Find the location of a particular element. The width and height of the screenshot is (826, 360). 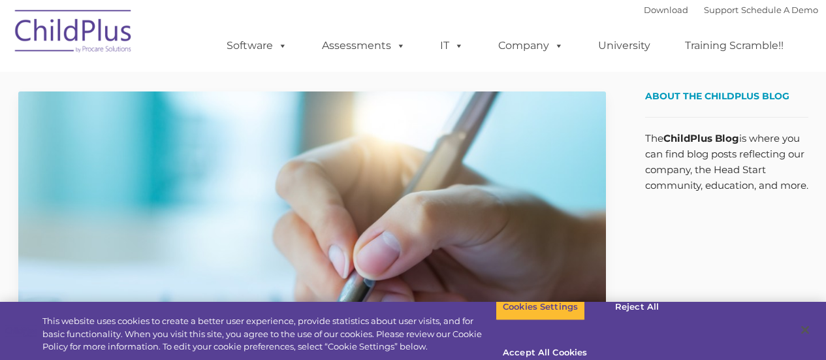

button: Close is located at coordinates (805, 330).